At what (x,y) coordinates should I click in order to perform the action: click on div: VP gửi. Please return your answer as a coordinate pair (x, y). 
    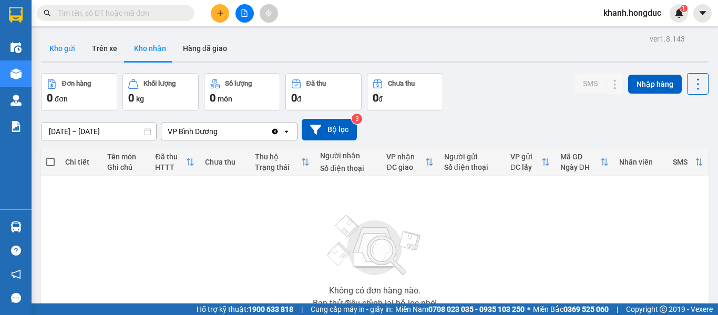
    Looking at the image, I should click on (526, 157).